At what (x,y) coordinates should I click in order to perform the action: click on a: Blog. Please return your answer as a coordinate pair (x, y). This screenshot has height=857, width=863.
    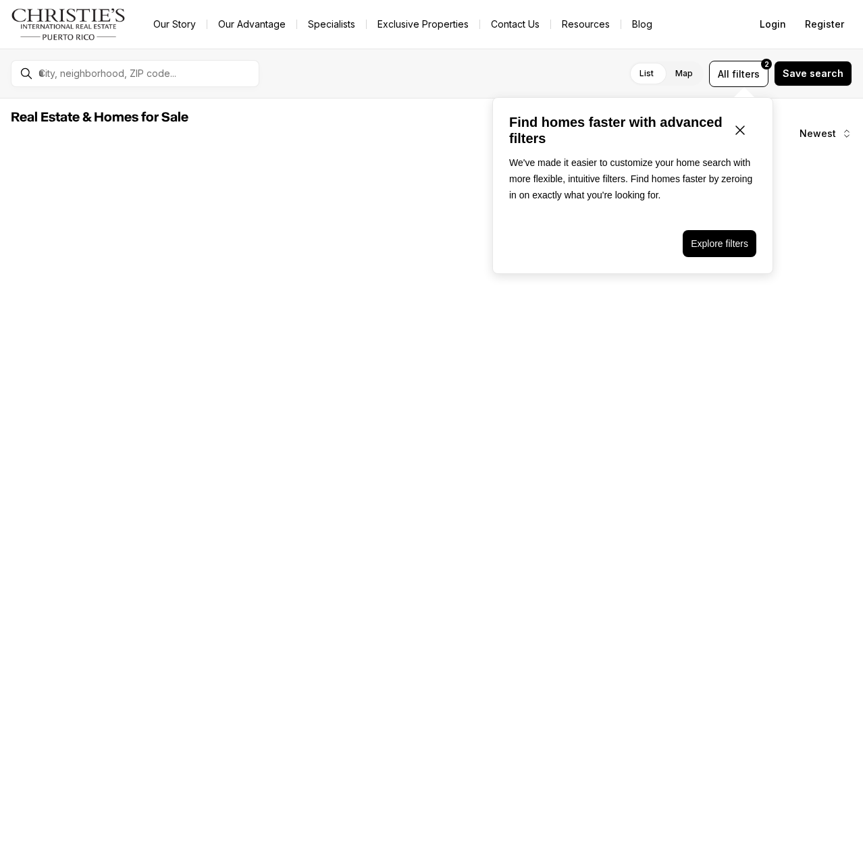
    Looking at the image, I should click on (642, 24).